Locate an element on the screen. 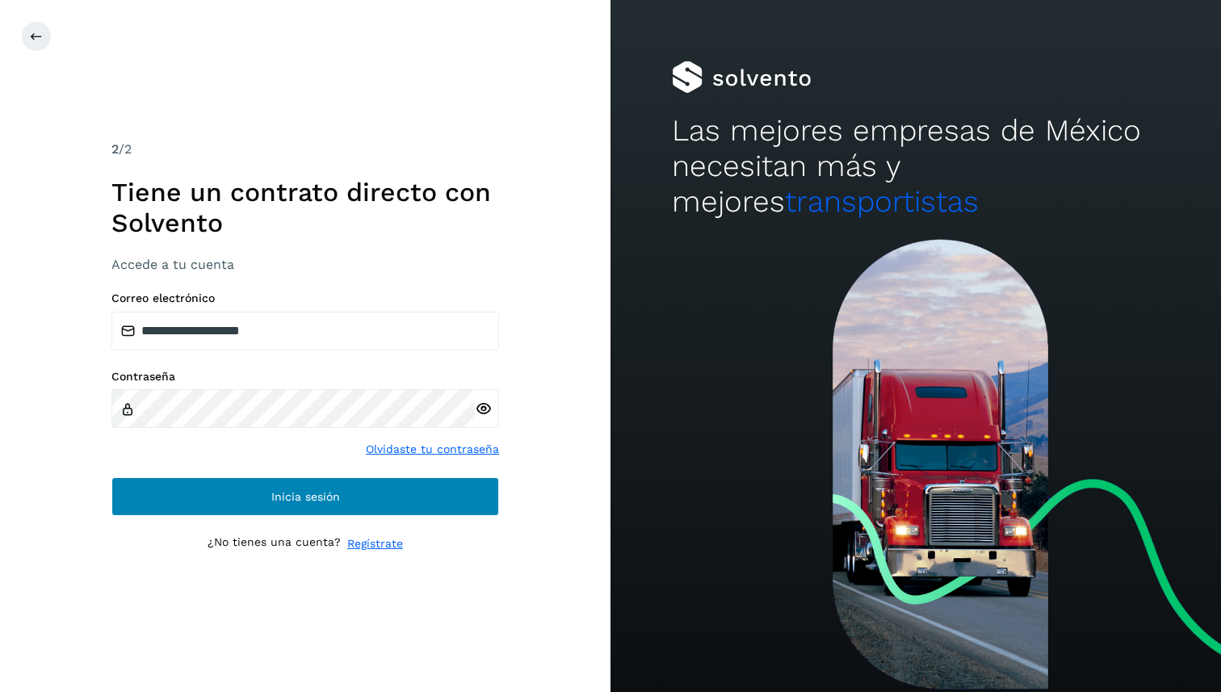 Image resolution: width=1221 pixels, height=692 pixels. a: Olvidaste tu contraseña is located at coordinates (432, 449).